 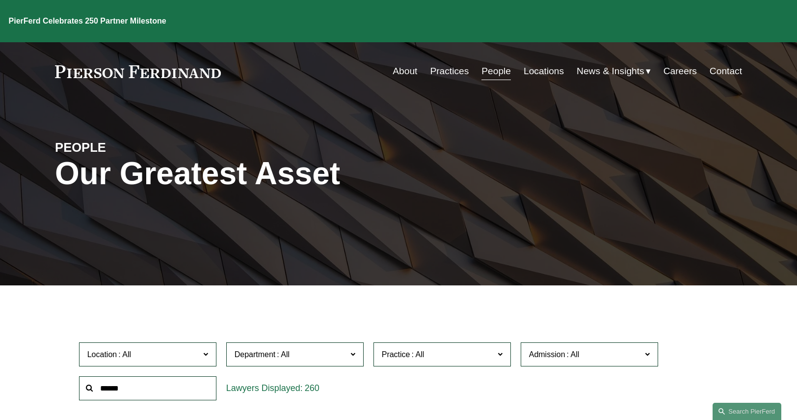 What do you see at coordinates (747, 411) in the screenshot?
I see `a: Search this site` at bounding box center [747, 411].